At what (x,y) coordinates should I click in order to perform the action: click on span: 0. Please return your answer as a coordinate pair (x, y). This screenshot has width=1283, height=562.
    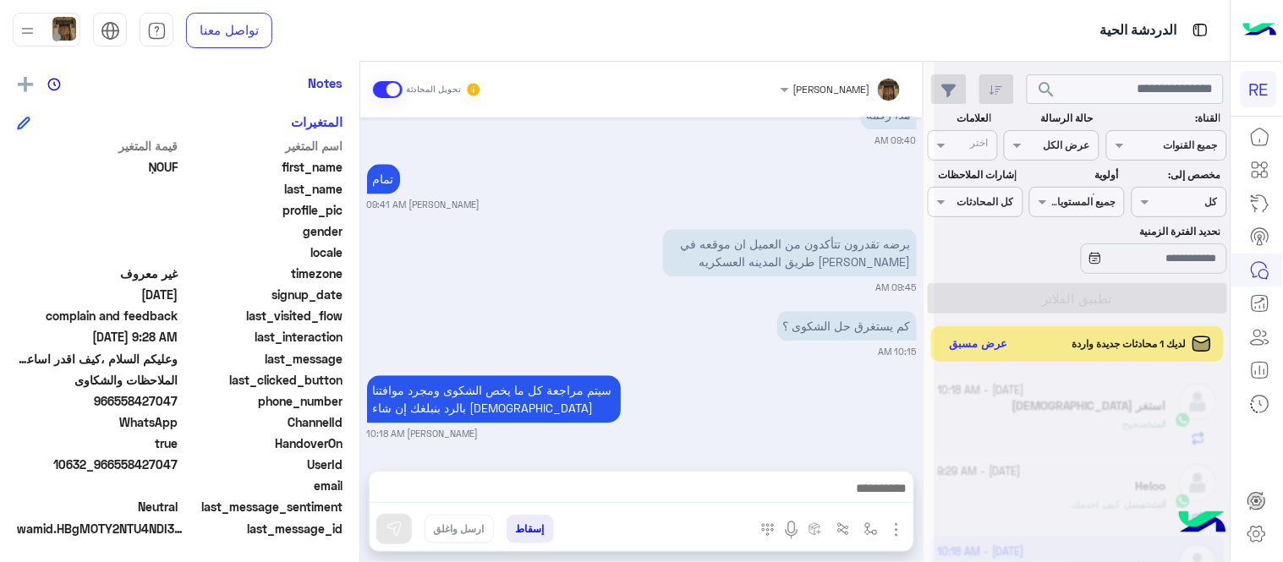
    Looking at the image, I should click on (97, 507).